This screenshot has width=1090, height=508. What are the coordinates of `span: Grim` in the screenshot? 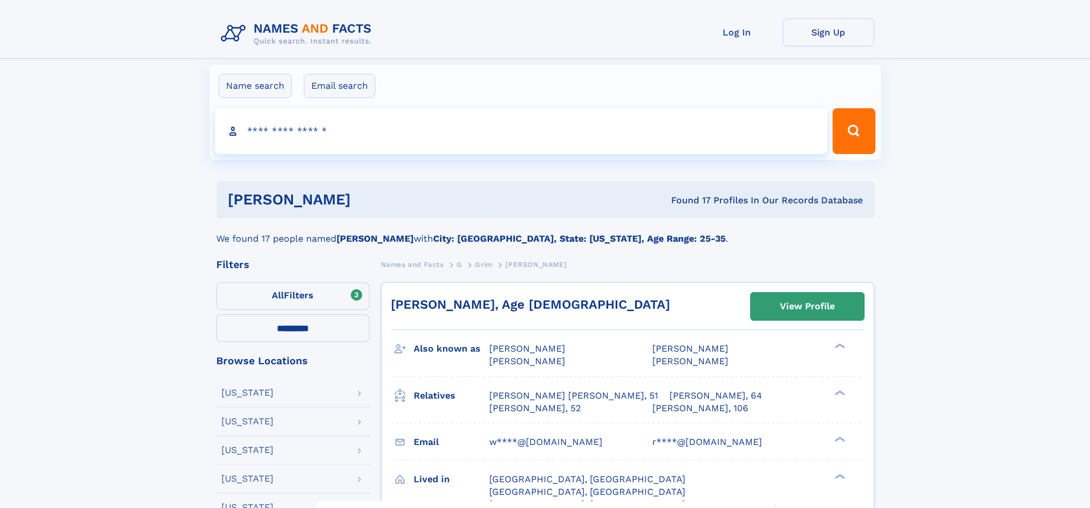 It's located at (484, 264).